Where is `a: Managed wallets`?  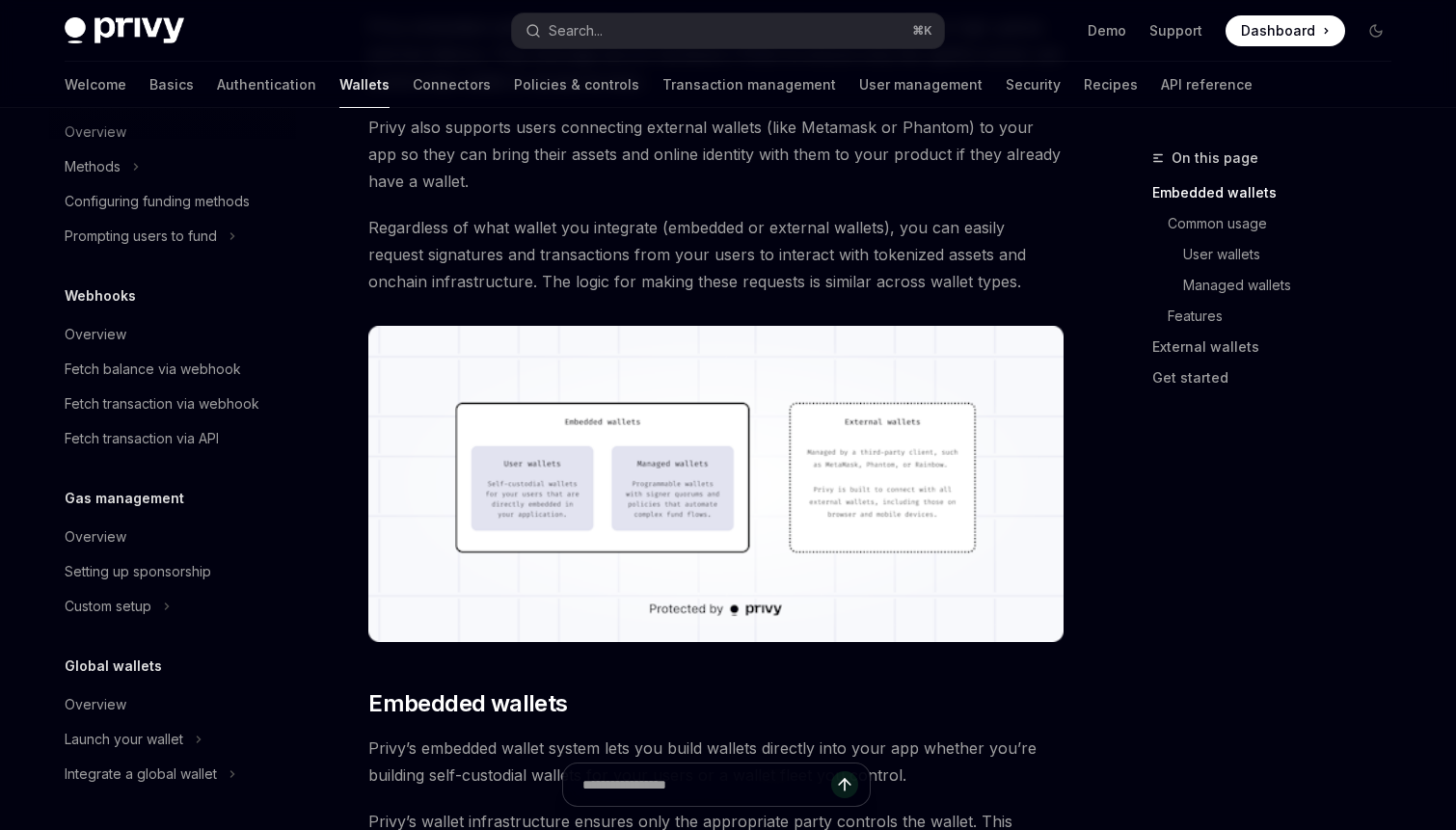
a: Managed wallets is located at coordinates (1280, 285).